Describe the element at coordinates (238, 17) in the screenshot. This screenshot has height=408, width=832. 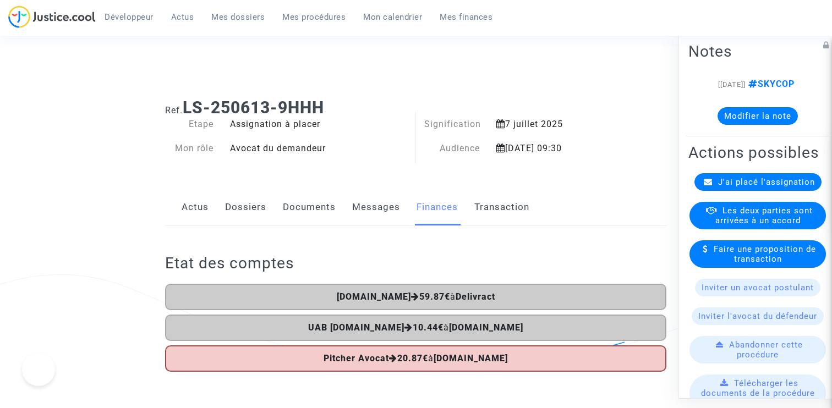
I see `a: Mes dossiers` at that location.